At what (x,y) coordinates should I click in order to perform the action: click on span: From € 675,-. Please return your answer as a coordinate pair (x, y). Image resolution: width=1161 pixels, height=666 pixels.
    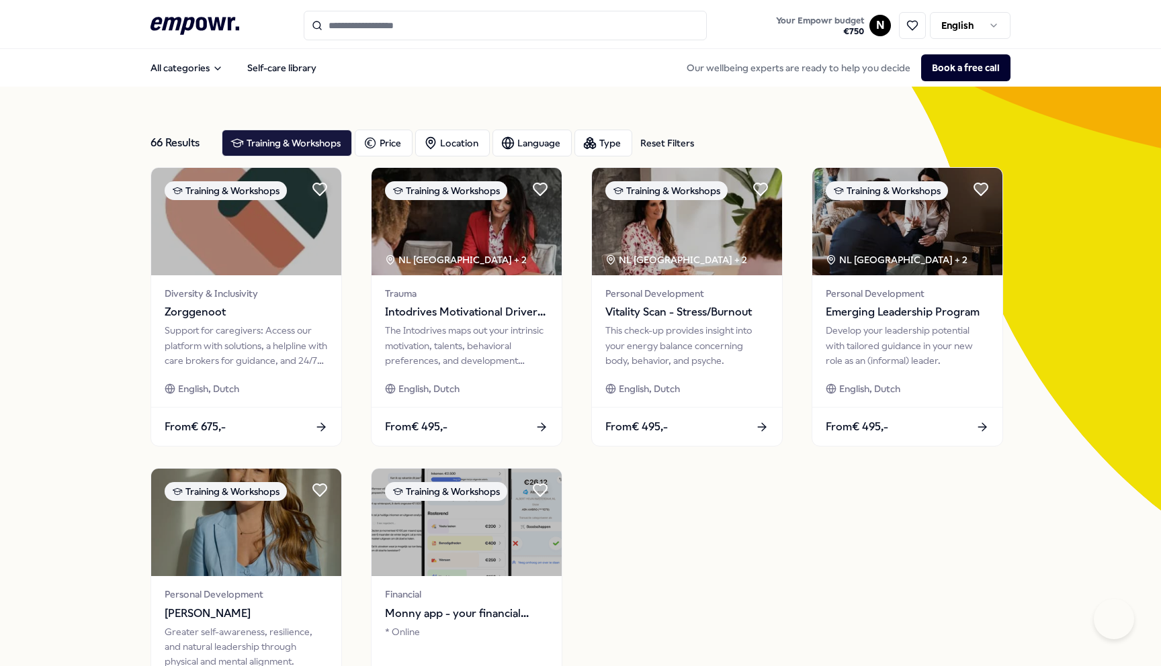
    Looking at the image, I should click on (195, 427).